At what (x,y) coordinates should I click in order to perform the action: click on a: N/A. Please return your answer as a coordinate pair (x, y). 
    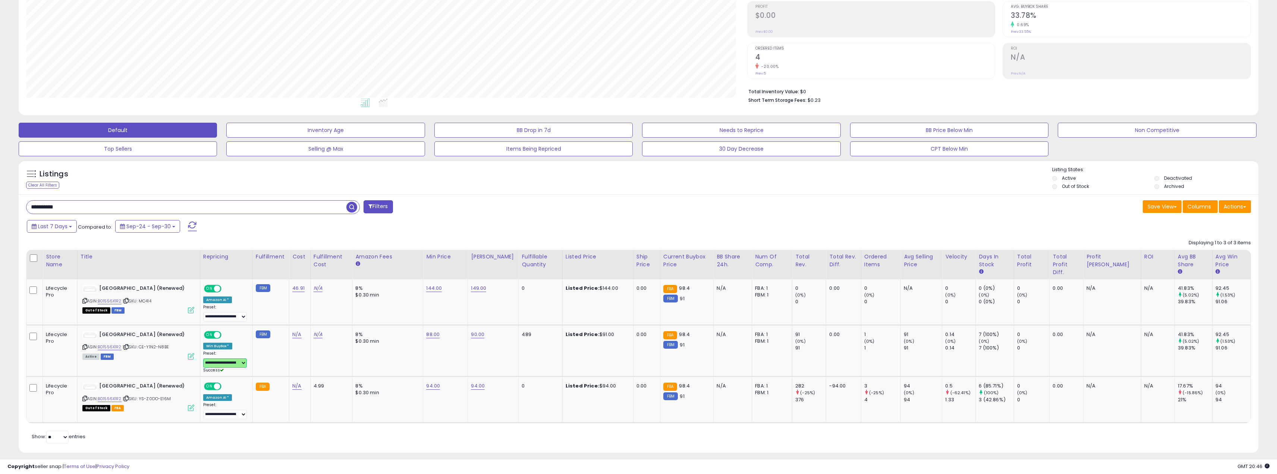
    Looking at the image, I should click on (297, 386).